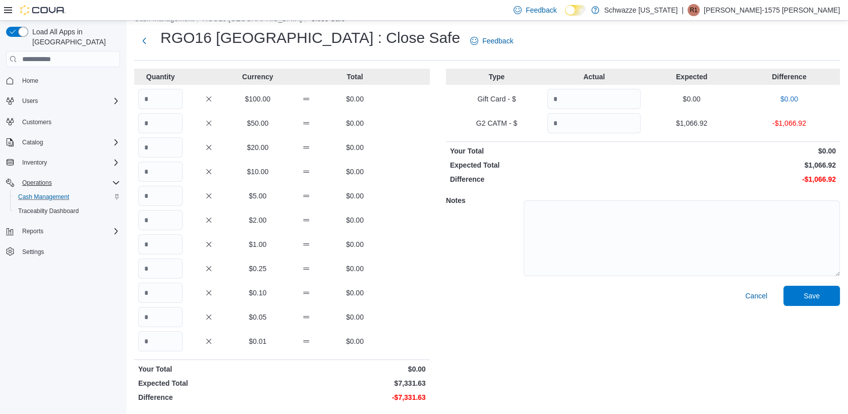 This screenshot has height=414, width=848. What do you see at coordinates (496, 123) in the screenshot?
I see `p: G2 CATM - $` at bounding box center [496, 123].